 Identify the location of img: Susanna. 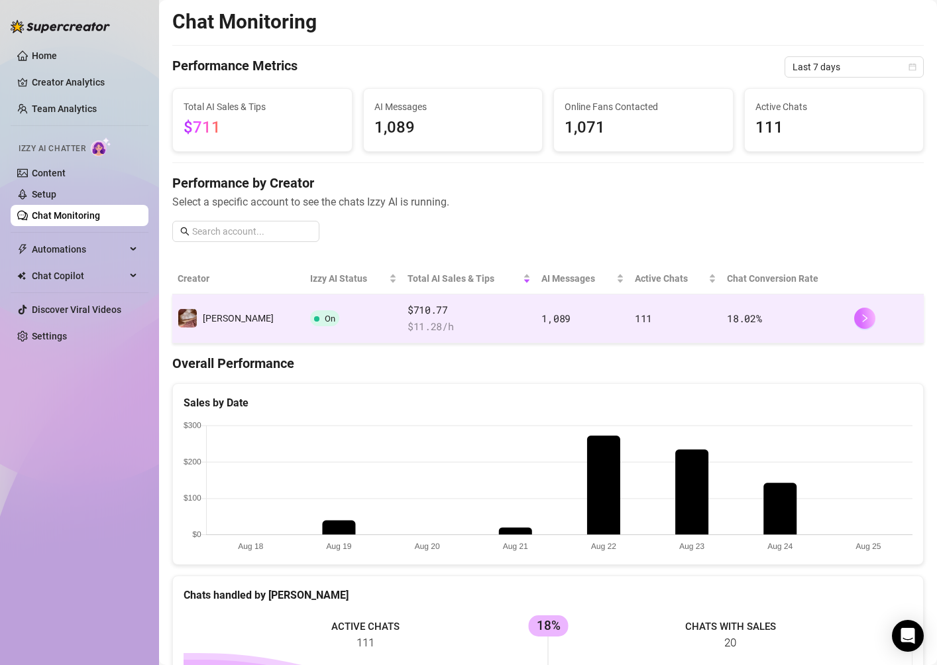
(188, 318).